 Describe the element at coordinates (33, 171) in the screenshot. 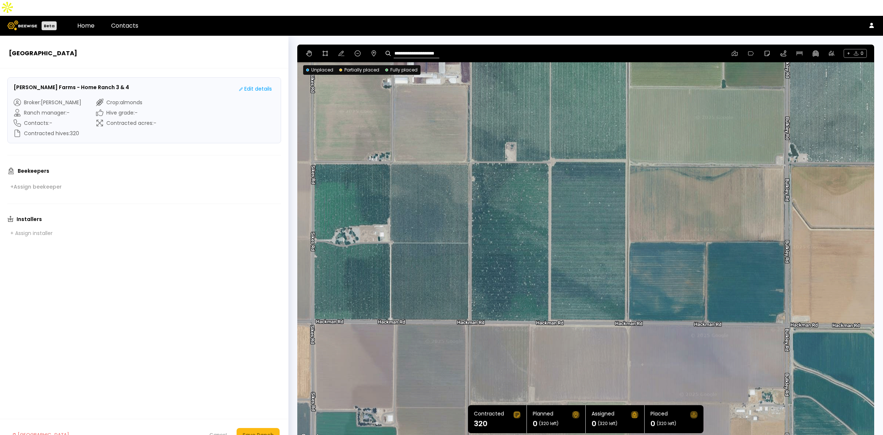

I see `h3: Beekeepers` at that location.